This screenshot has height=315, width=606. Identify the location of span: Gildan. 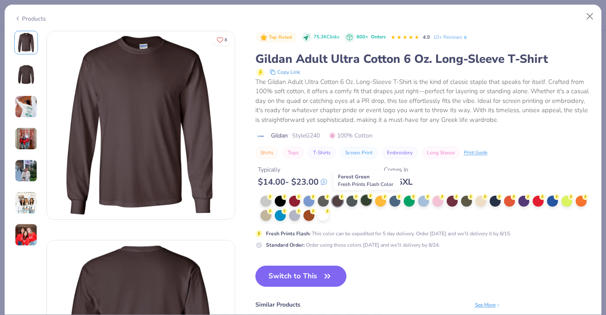
(279, 135).